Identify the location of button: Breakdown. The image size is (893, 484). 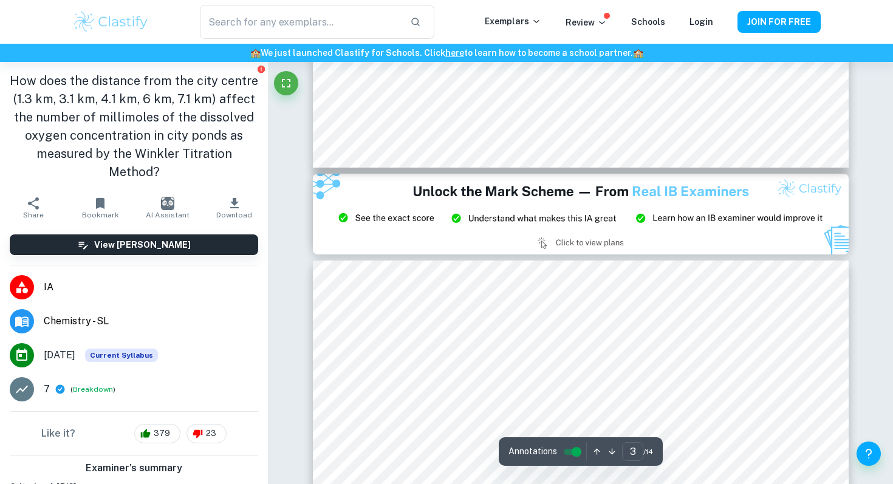
(93, 390).